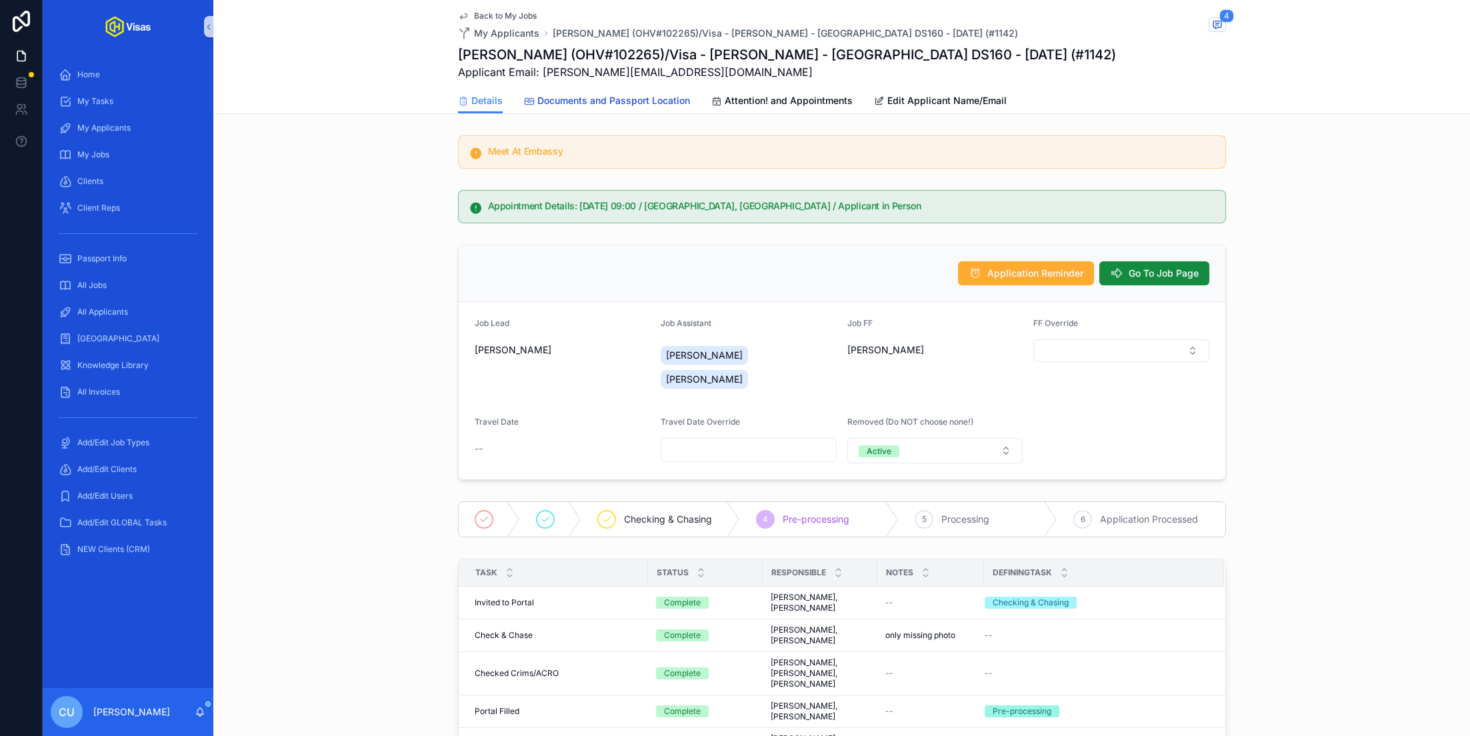 The width and height of the screenshot is (1470, 736). What do you see at coordinates (92, 285) in the screenshot?
I see `span: All Jobs` at bounding box center [92, 285].